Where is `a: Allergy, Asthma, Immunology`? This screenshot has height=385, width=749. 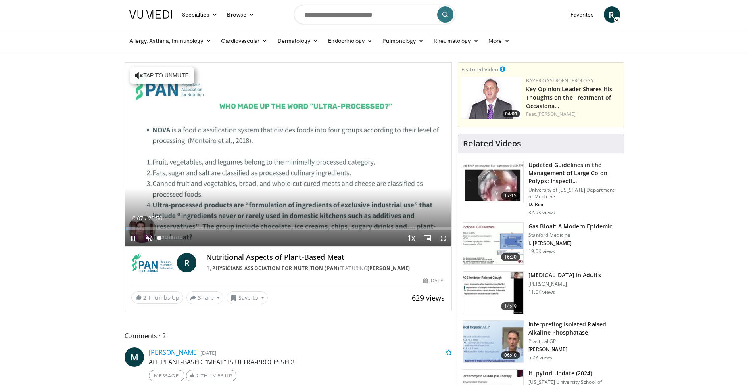
a: Allergy, Asthma, Immunology is located at coordinates (171, 41).